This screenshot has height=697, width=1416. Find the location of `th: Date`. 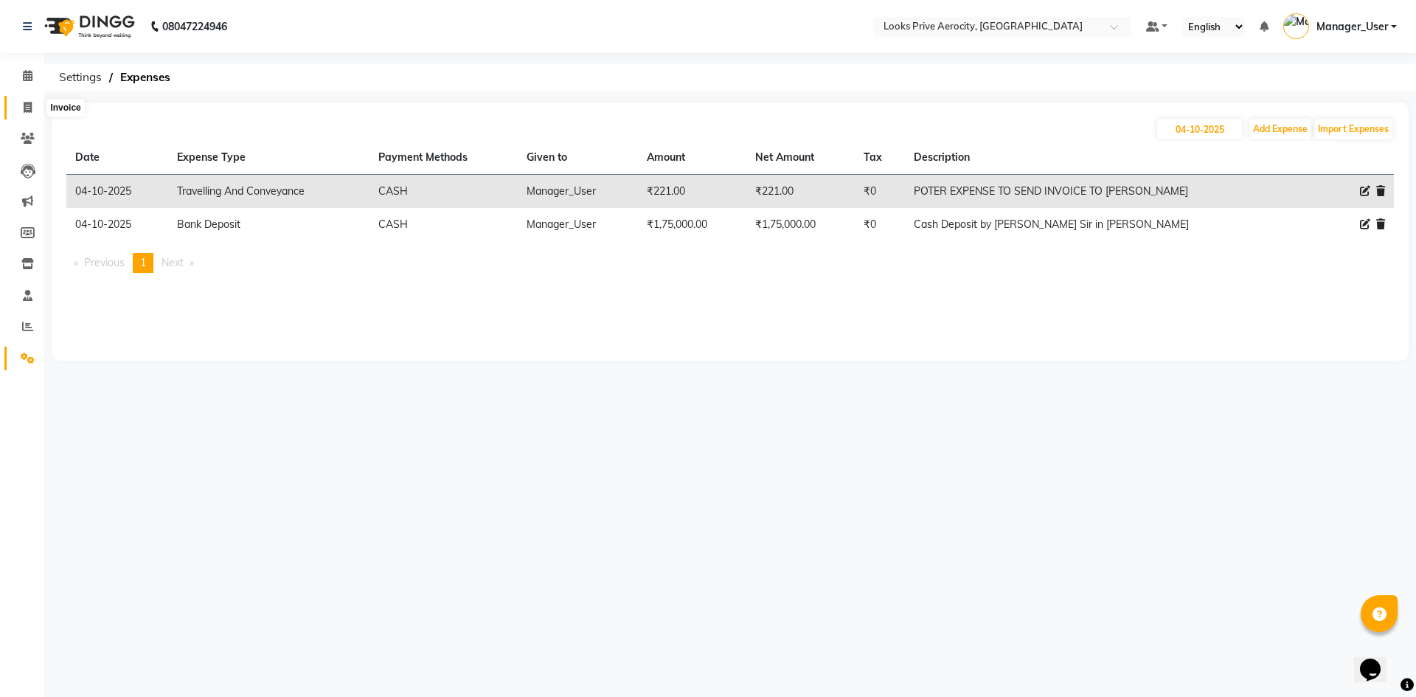

th: Date is located at coordinates (117, 158).